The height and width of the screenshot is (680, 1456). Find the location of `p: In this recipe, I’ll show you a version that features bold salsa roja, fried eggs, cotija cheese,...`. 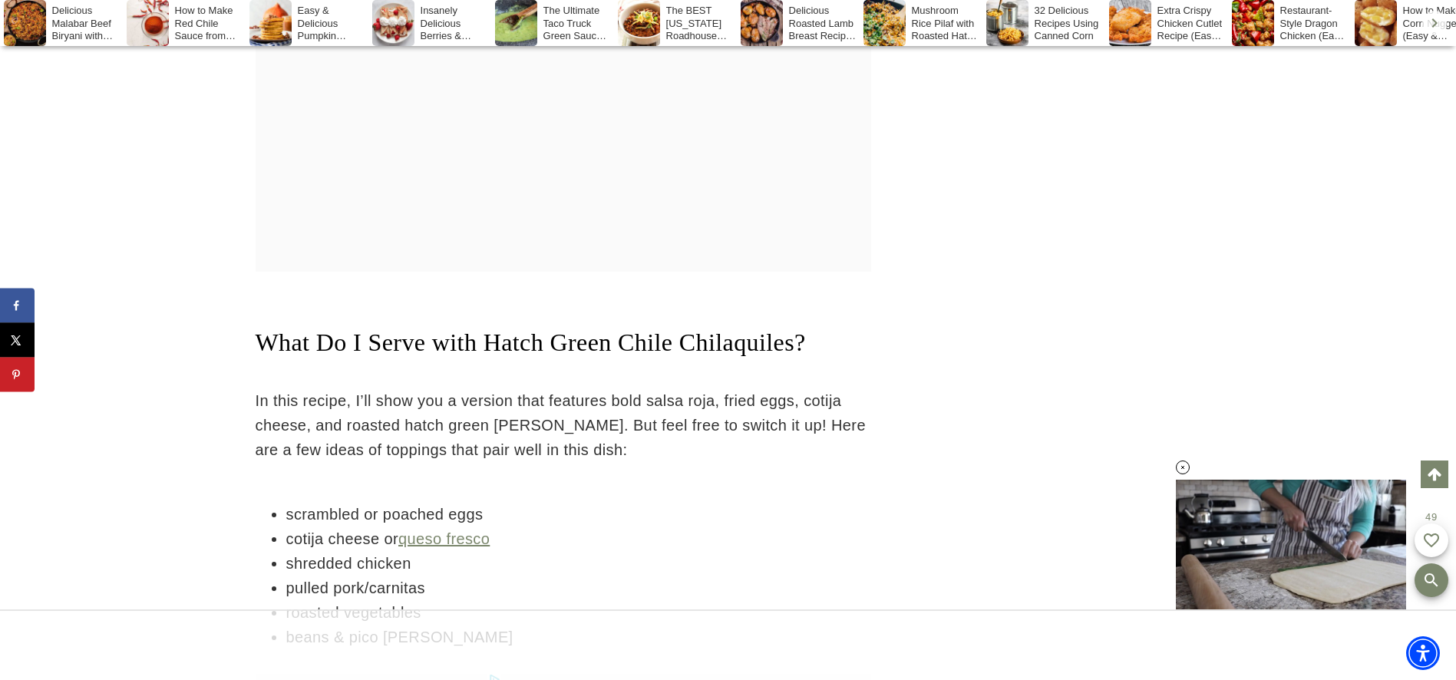

p: In this recipe, I’ll show you a version that features bold salsa roja, fried eggs, cotija cheese,... is located at coordinates (564, 425).